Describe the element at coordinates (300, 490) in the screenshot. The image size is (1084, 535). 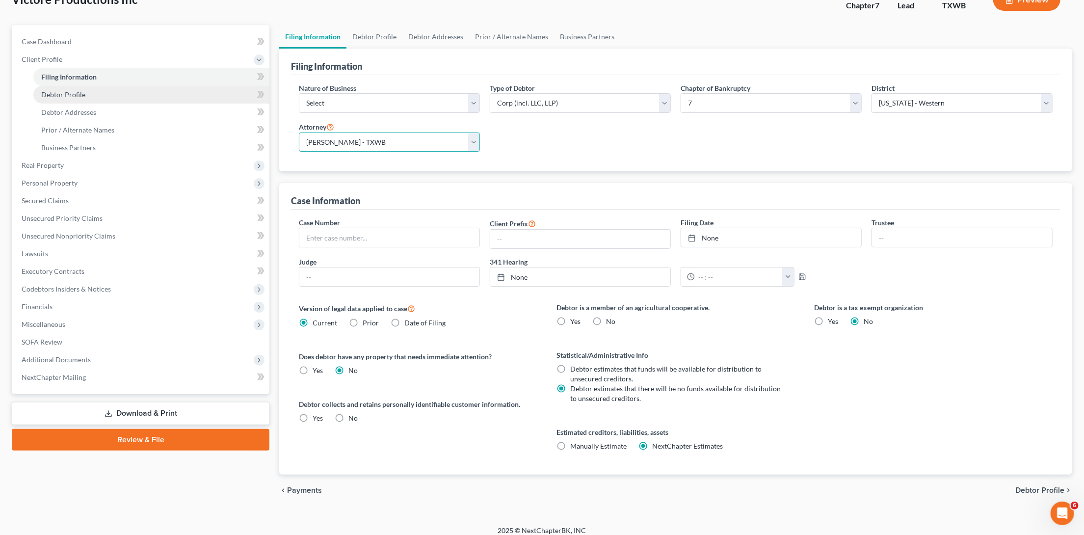
I see `button: chevron_left Payments` at that location.